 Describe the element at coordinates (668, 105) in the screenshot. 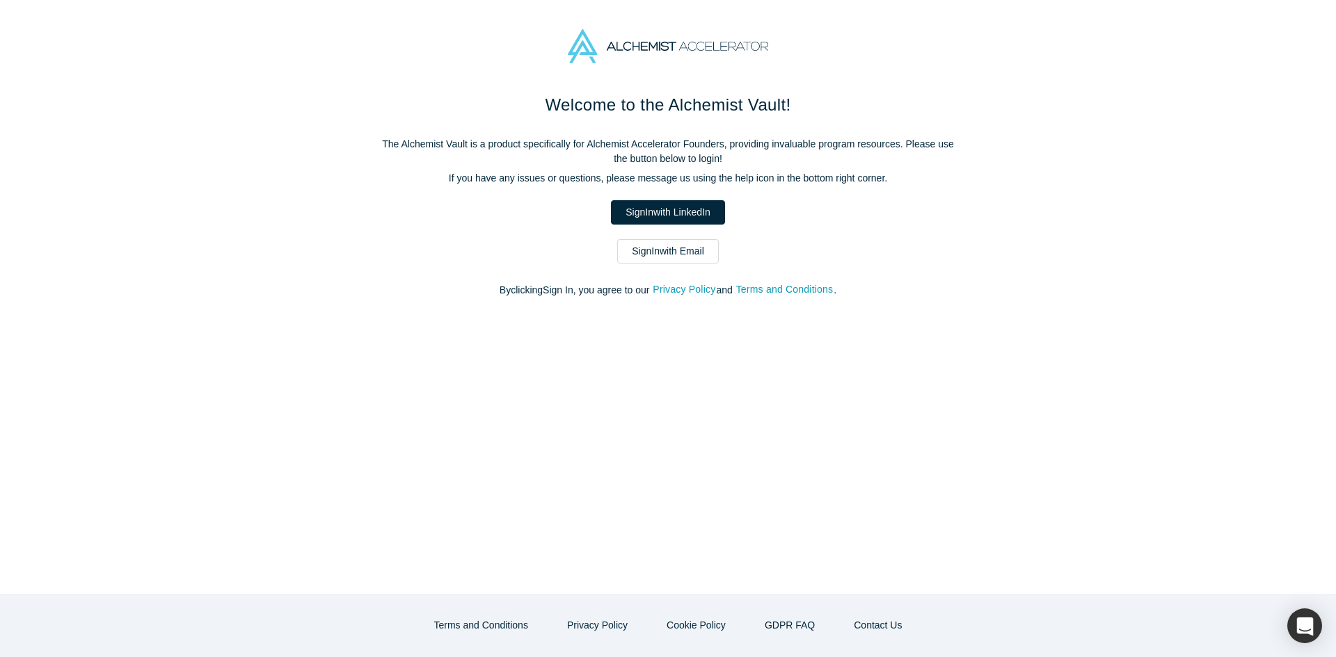

I see `h1: Welcome to the Alchemist Vault!` at that location.